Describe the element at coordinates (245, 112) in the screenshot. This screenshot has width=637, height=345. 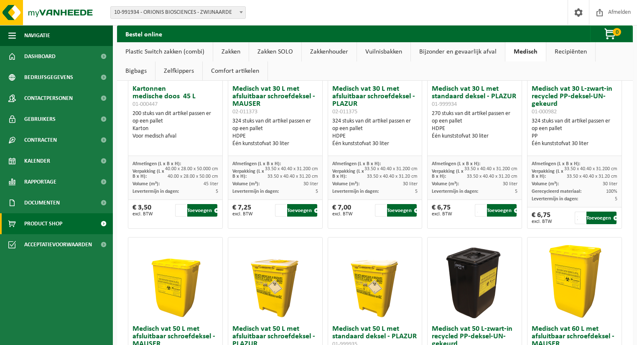
I see `span: 02-011373` at that location.